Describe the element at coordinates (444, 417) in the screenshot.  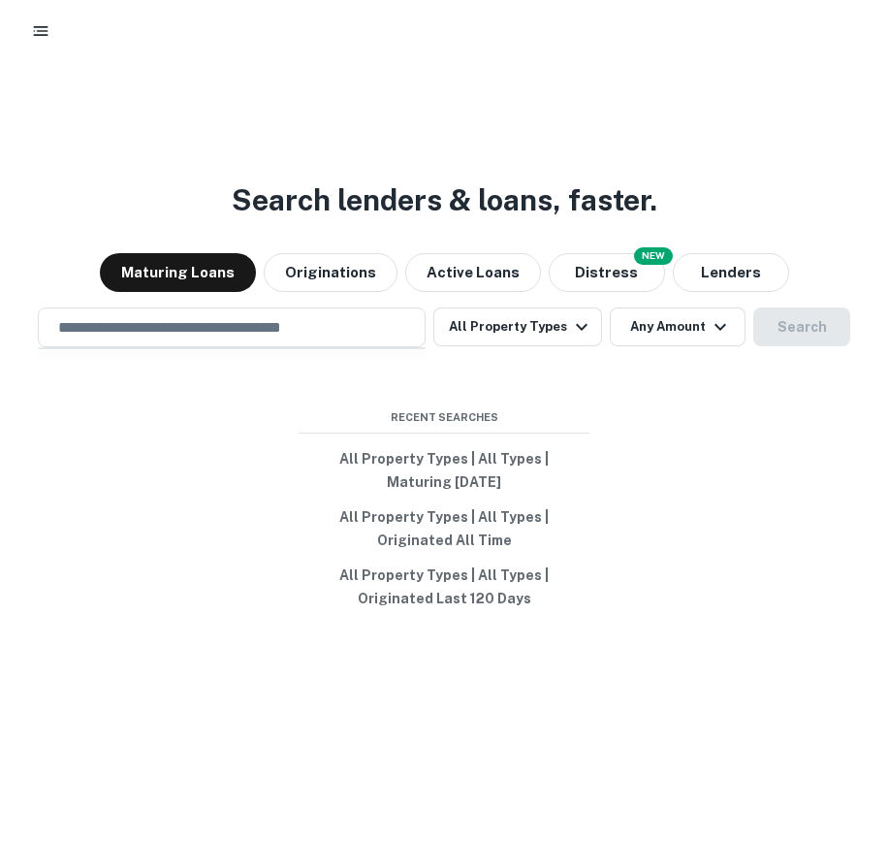
I see `span: Recent Searches` at that location.